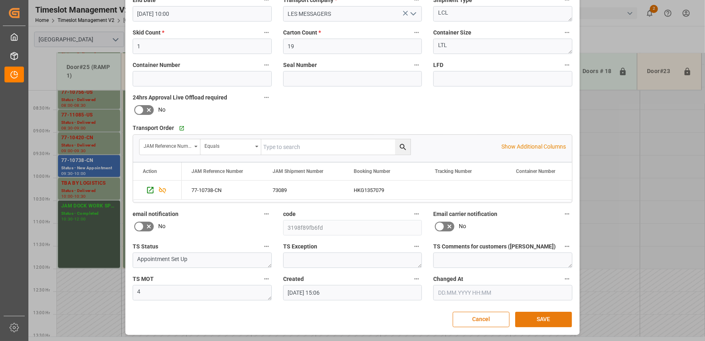 The height and width of the screenshot is (341, 705). What do you see at coordinates (300, 246) in the screenshot?
I see `span: TS Exception` at bounding box center [300, 246].